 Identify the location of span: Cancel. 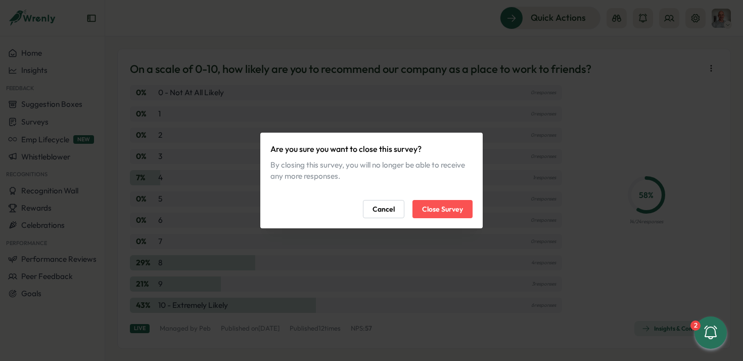
(384, 209).